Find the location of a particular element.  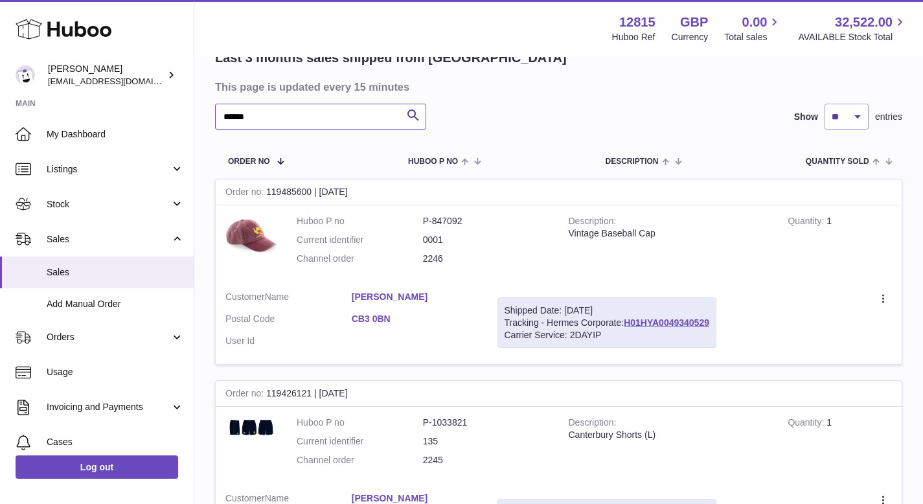

span: entries is located at coordinates (889, 117).